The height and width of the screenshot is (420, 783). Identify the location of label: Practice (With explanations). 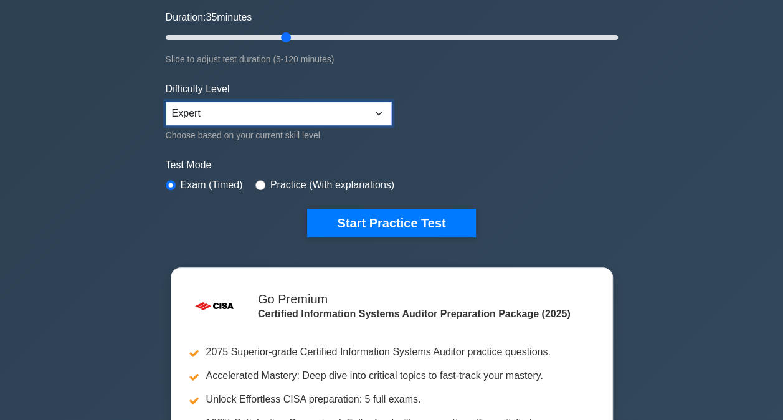
(332, 185).